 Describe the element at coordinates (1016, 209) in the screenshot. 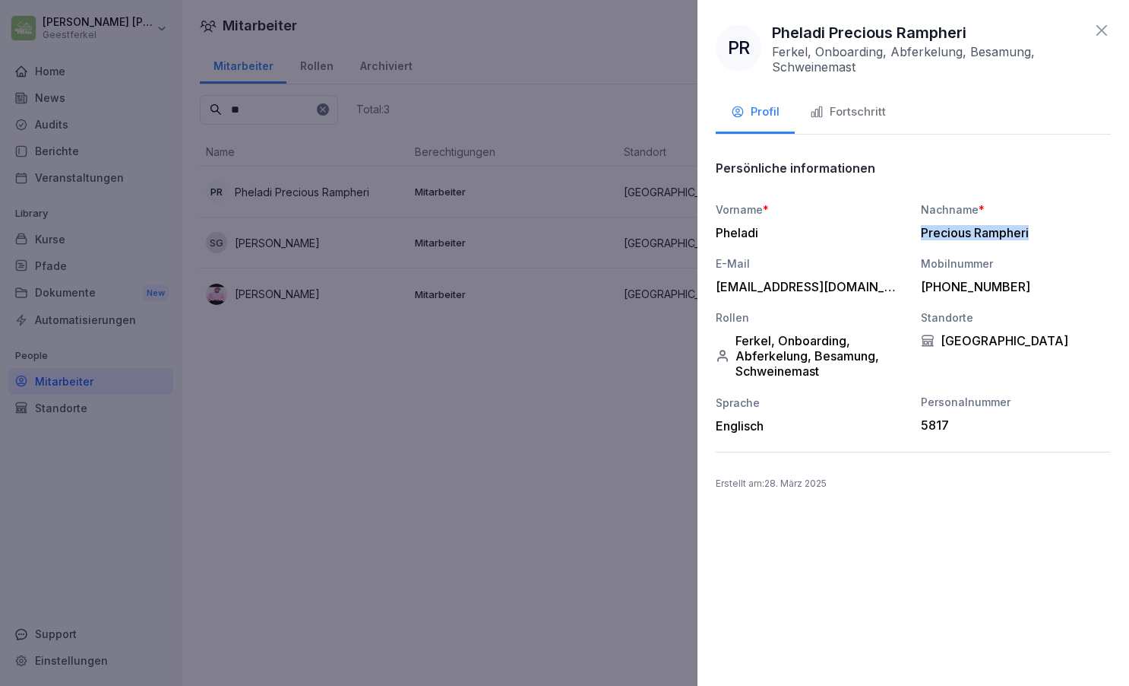

I see `div: Nachname` at that location.